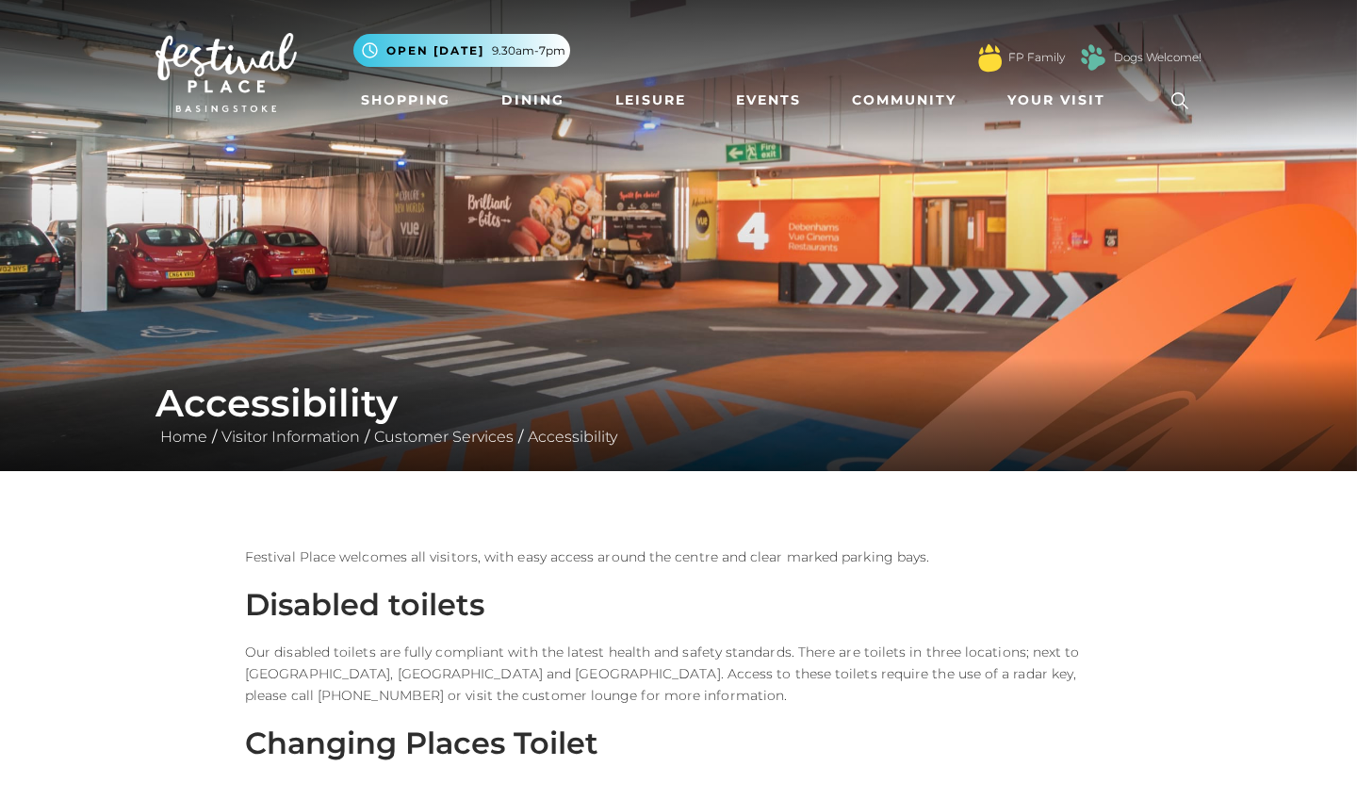 This screenshot has height=799, width=1357. What do you see at coordinates (904, 100) in the screenshot?
I see `a: Community` at bounding box center [904, 100].